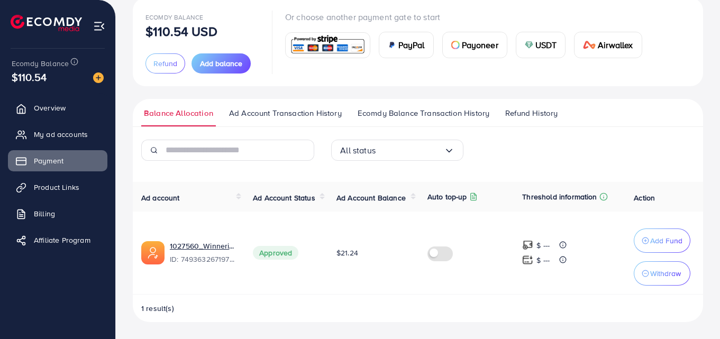 The width and height of the screenshot is (720, 339). I want to click on a: My ad accounts, so click(58, 134).